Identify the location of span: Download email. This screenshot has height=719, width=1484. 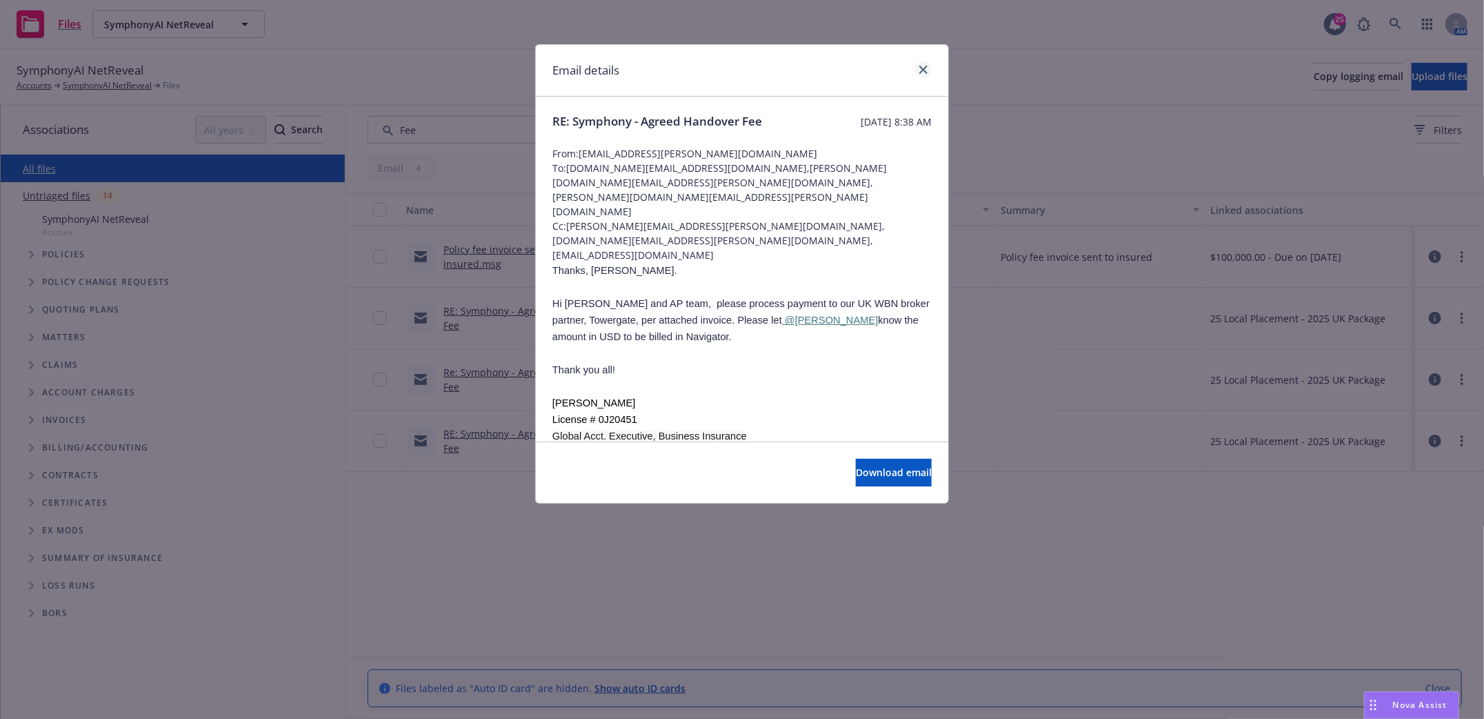
(894, 472).